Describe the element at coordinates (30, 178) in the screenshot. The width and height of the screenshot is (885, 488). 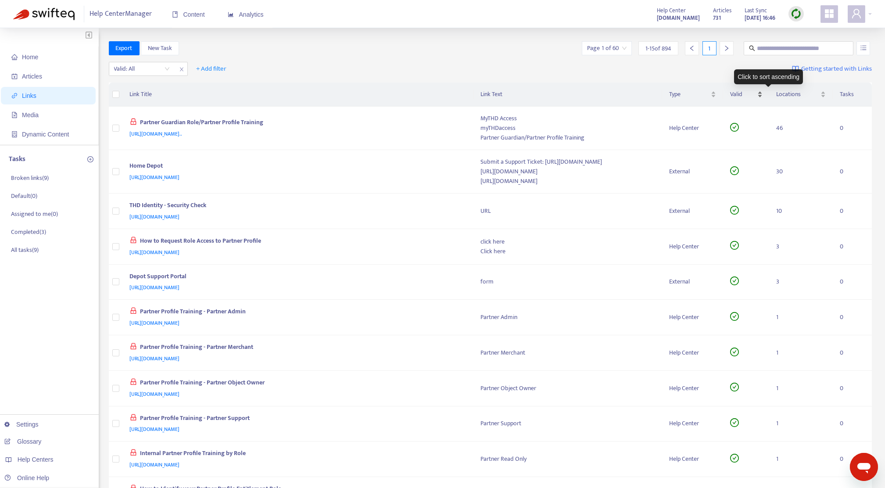
I see `p: Broken links ( 9 )` at that location.